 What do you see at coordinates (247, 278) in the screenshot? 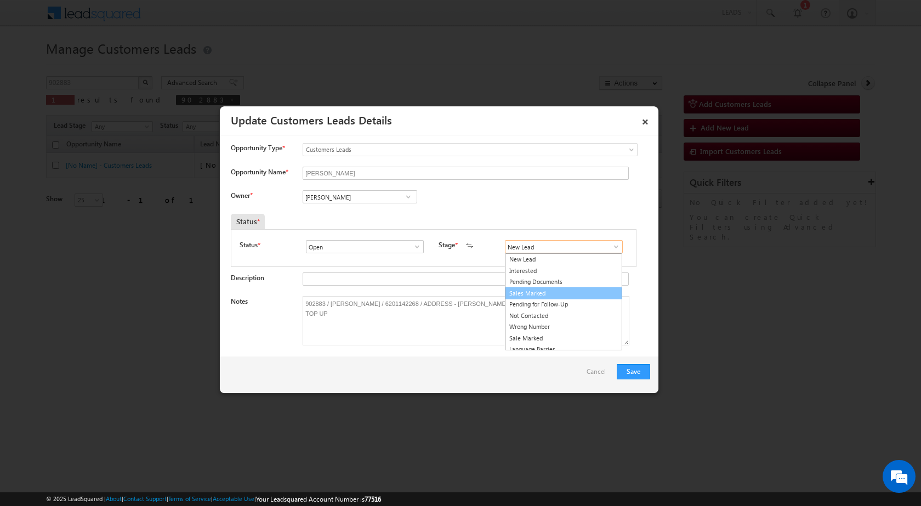
I see `label: Description` at bounding box center [247, 278].